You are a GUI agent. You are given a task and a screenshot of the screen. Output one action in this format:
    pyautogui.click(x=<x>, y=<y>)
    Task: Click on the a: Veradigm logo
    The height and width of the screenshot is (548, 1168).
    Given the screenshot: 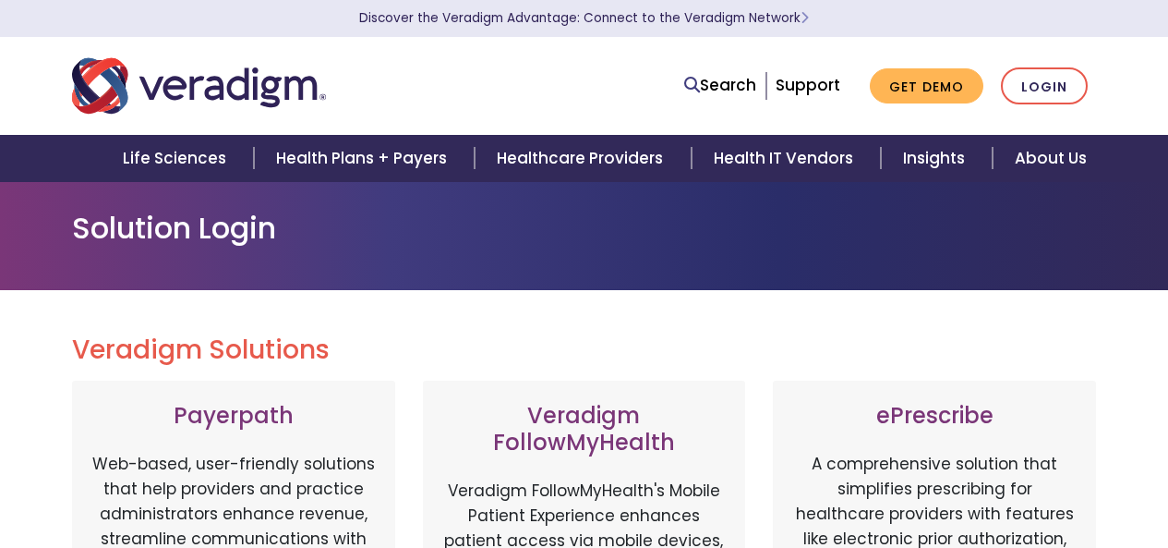 What is the action you would take?
    pyautogui.click(x=199, y=86)
    